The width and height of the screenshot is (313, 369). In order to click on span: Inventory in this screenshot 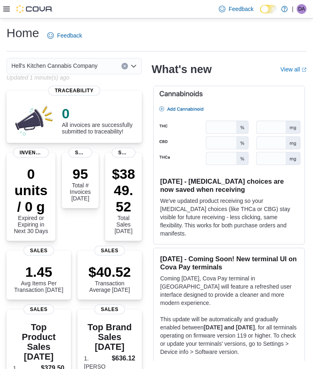, I will do `click(31, 153)`.